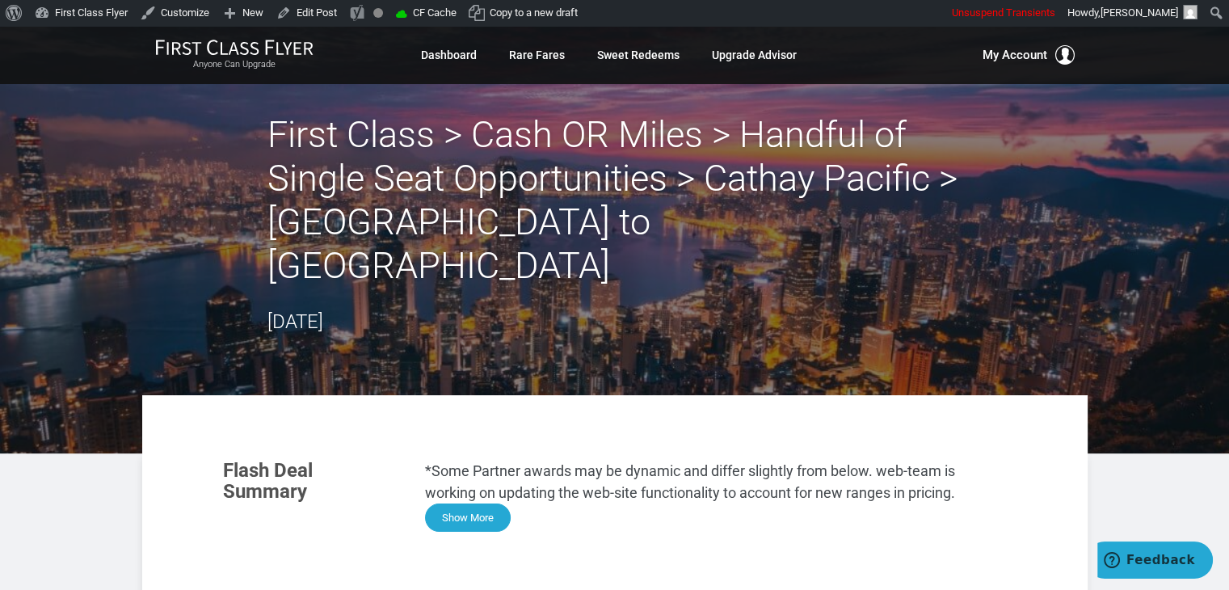 Image resolution: width=1229 pixels, height=590 pixels. Describe the element at coordinates (63, 19) in the screenshot. I see `span: Feedback` at that location.